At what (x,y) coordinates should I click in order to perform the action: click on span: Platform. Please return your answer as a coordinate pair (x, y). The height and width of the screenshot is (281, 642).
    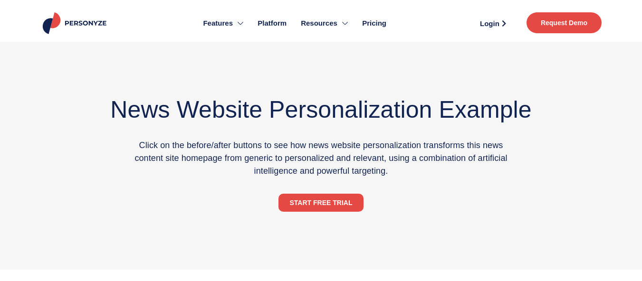
    Looking at the image, I should click on (272, 23).